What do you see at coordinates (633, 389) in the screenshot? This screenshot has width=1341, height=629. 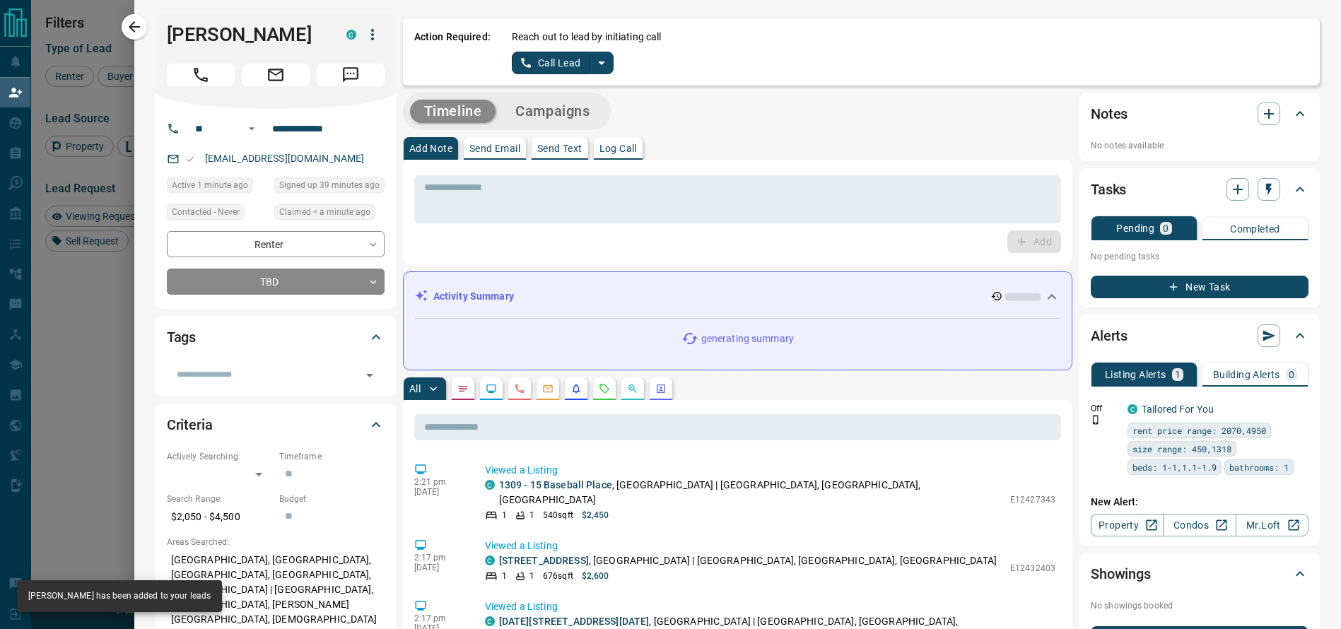 I see `svg: Opportunities` at bounding box center [633, 389].